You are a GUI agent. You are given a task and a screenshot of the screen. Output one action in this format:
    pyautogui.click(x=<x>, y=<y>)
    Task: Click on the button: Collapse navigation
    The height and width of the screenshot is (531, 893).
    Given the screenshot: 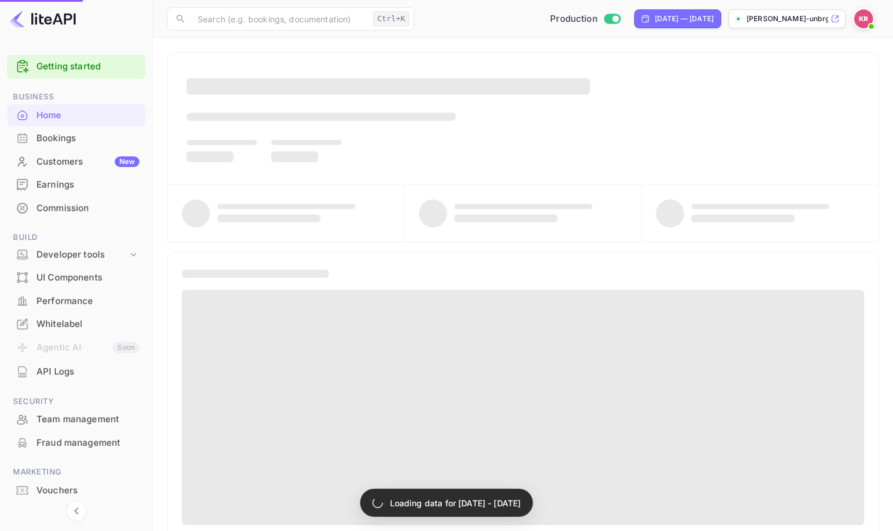 What is the action you would take?
    pyautogui.click(x=77, y=511)
    